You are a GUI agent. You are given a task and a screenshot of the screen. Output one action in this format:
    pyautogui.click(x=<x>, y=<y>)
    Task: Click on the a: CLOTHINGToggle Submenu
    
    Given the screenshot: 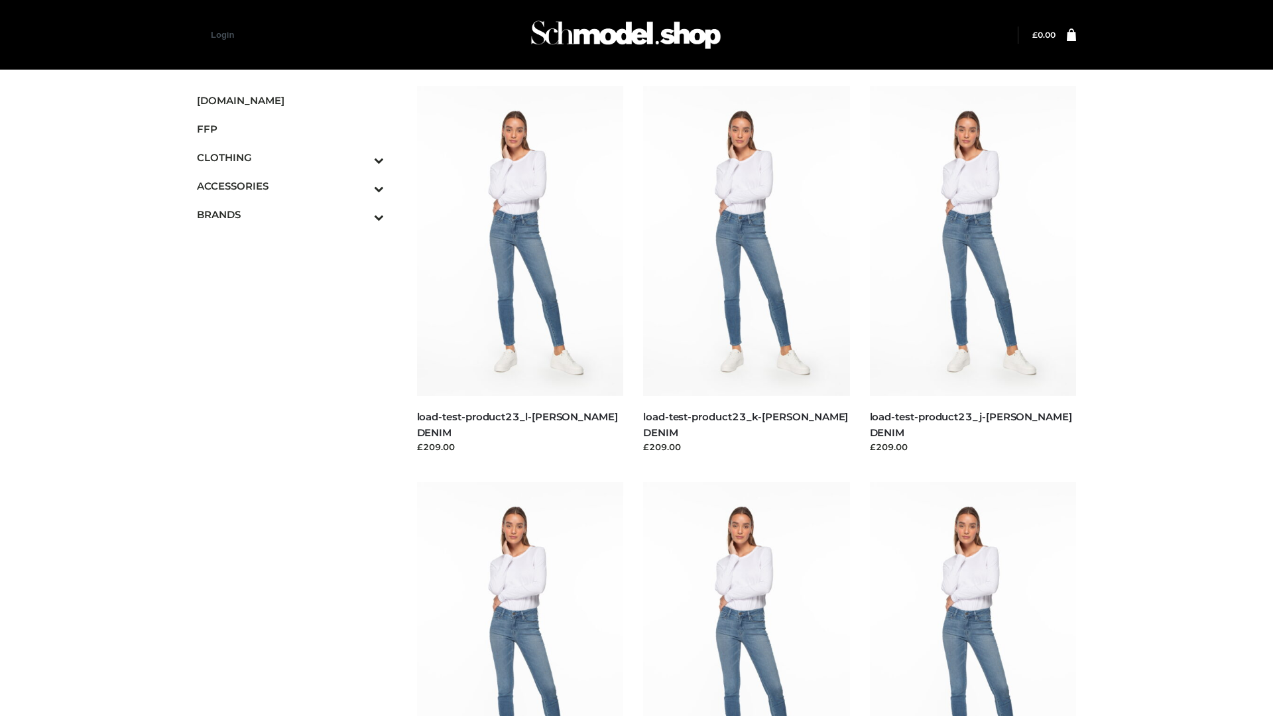 What is the action you would take?
    pyautogui.click(x=291, y=157)
    